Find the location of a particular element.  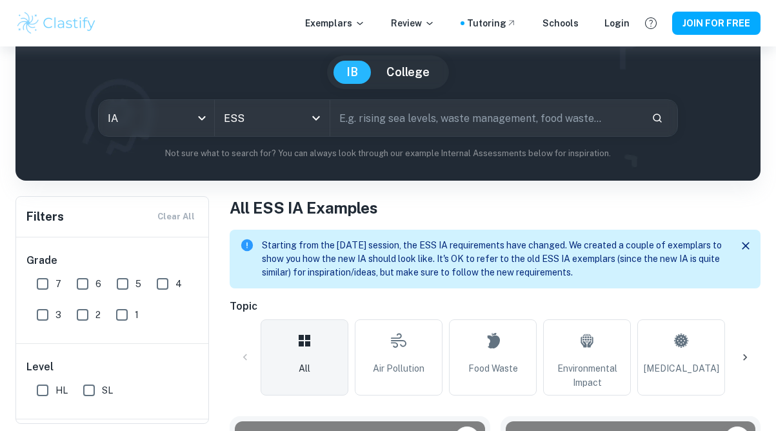

div: Schools is located at coordinates (561, 23).